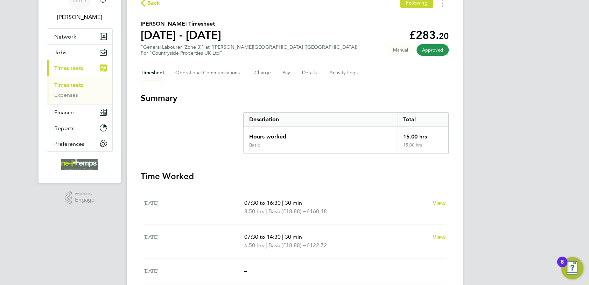 Image resolution: width=589 pixels, height=285 pixels. I want to click on app-decimal: £283., so click(429, 35).